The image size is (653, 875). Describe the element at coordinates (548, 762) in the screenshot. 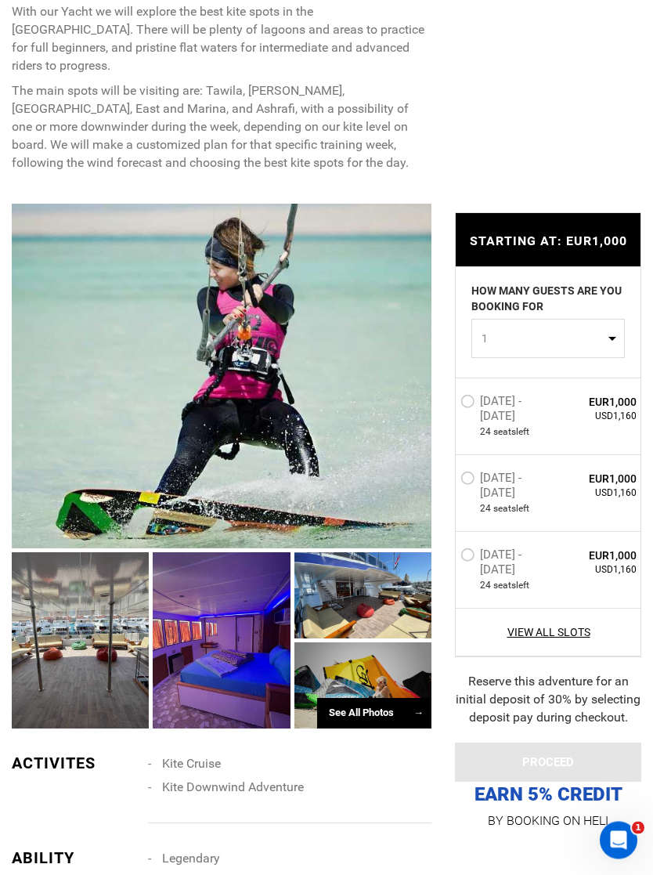

I see `button: PROCEED` at that location.